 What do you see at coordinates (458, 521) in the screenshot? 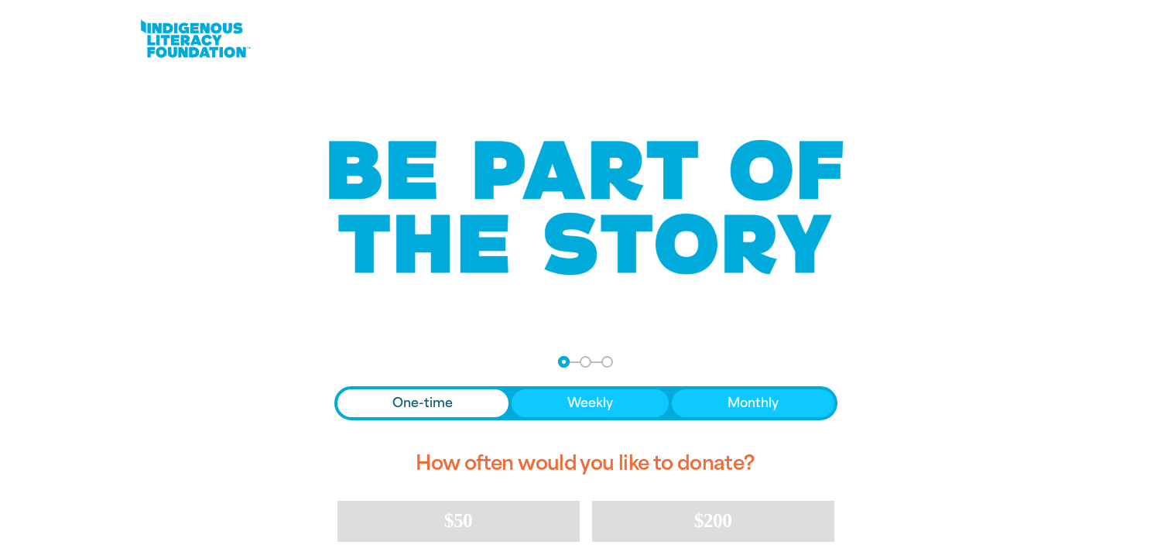
I see `button: $50` at bounding box center [458, 521].